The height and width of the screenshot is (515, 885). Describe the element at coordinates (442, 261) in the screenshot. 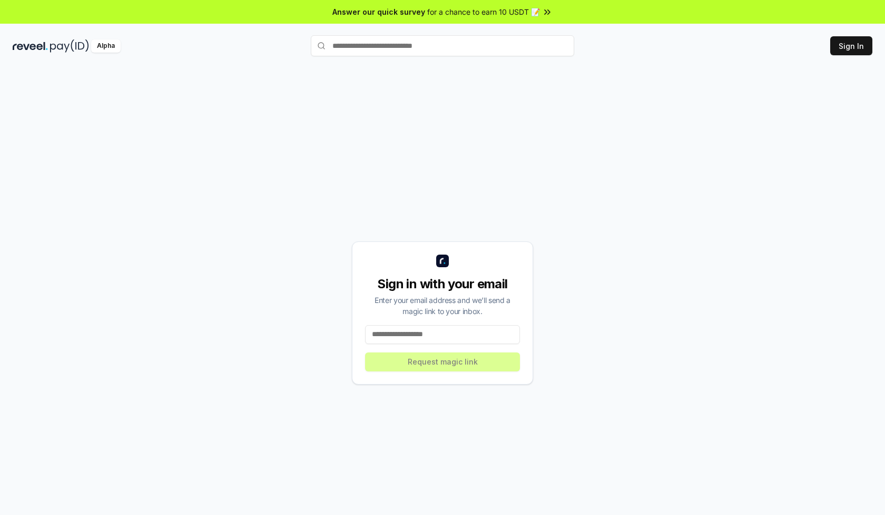

I see `img: logo_small` at that location.